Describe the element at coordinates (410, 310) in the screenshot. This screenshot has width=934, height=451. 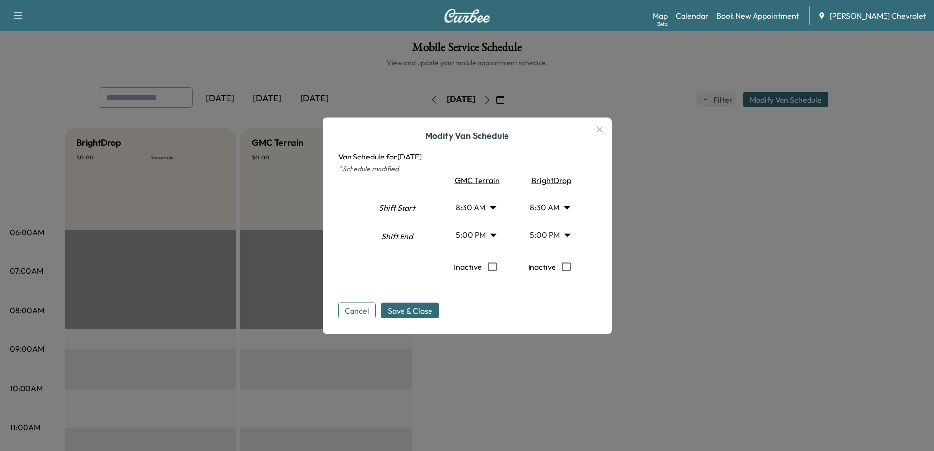
I see `span: Save & Close` at that location.